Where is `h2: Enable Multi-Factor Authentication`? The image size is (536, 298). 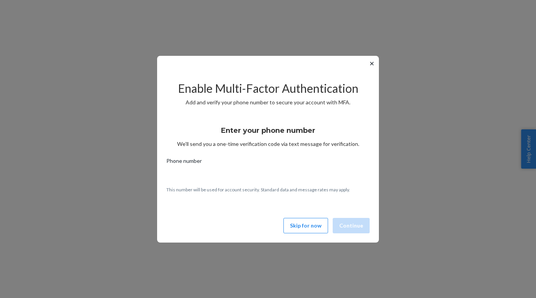
h2: Enable Multi-Factor Authentication is located at coordinates (268, 88).